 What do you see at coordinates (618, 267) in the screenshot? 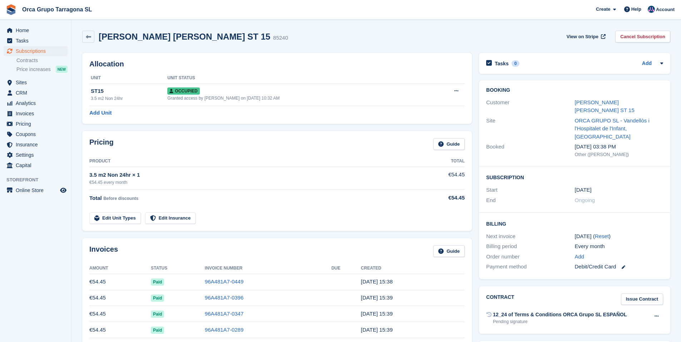
I see `div: Debit/Credit Card` at bounding box center [618, 267].